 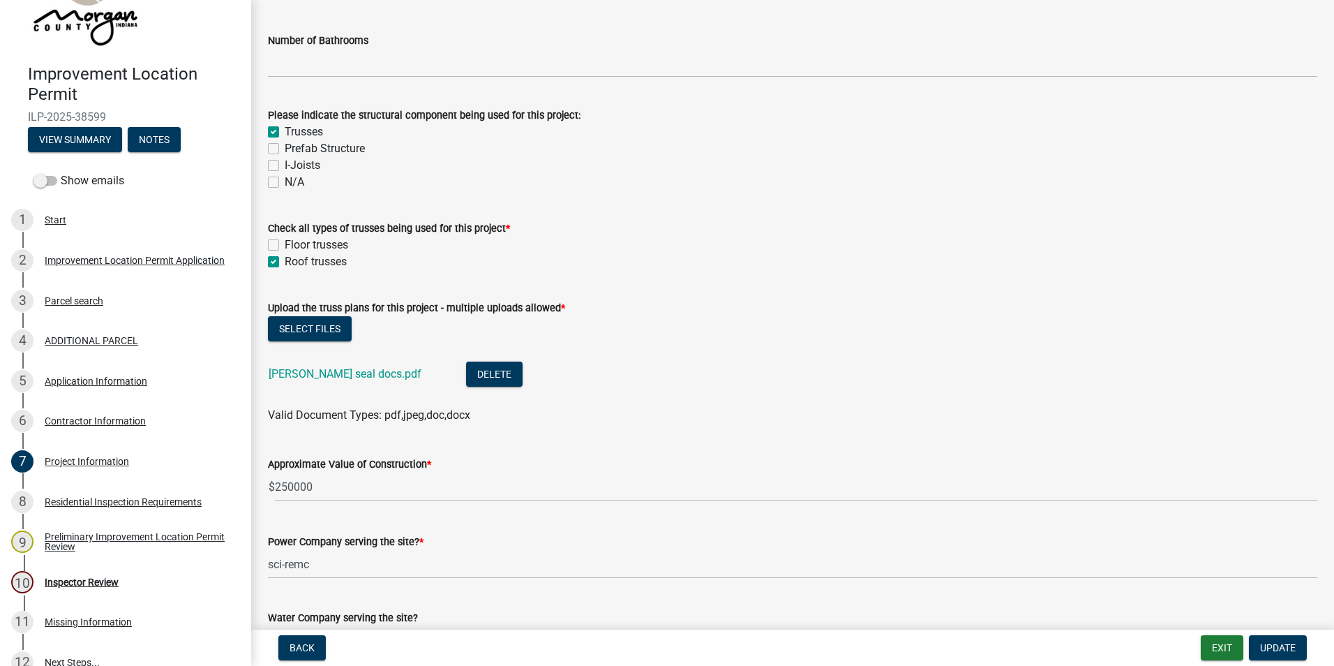 I want to click on div: Inspector Review, so click(x=82, y=582).